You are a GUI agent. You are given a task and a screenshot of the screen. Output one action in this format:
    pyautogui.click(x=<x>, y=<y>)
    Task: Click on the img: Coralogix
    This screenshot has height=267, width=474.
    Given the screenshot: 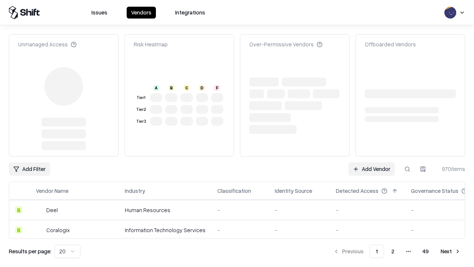 What is the action you would take?
    pyautogui.click(x=40, y=230)
    